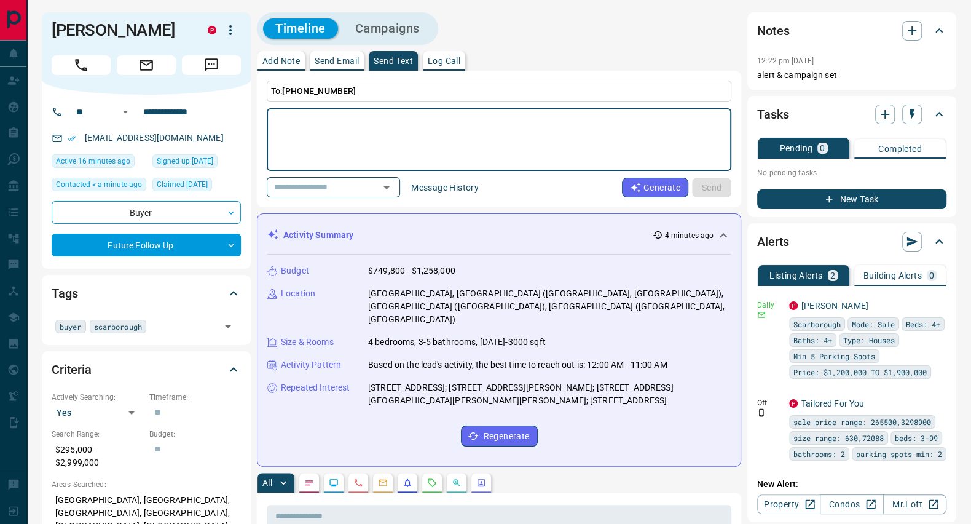  Describe the element at coordinates (318, 235) in the screenshot. I see `p: Activity Summary` at that location.